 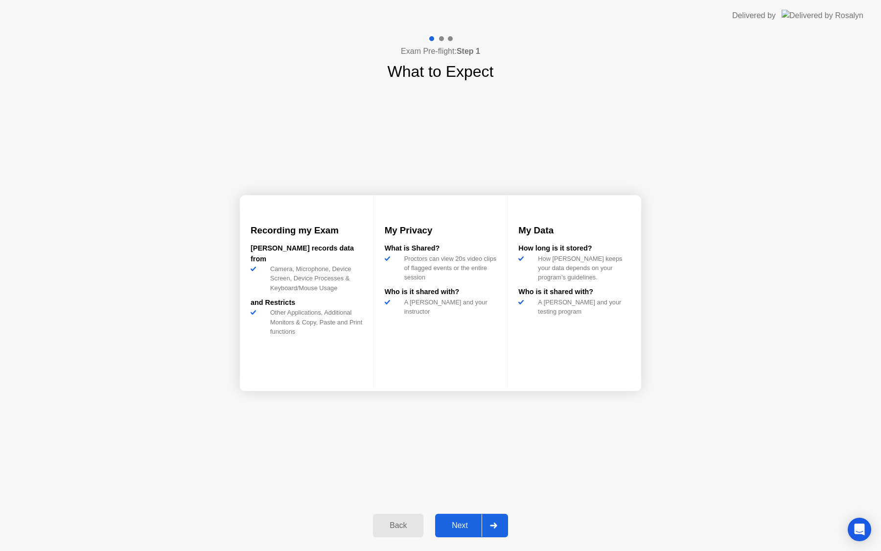 I want to click on button: Back, so click(x=398, y=525).